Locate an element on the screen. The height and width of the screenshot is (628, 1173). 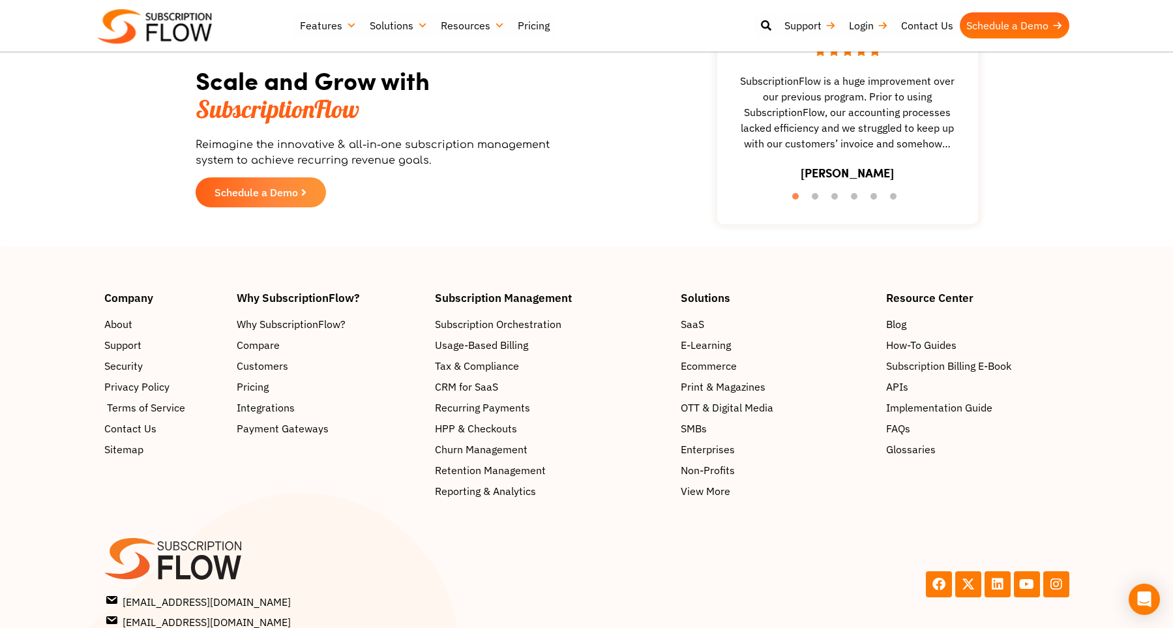
a: Resources is located at coordinates (473, 25).